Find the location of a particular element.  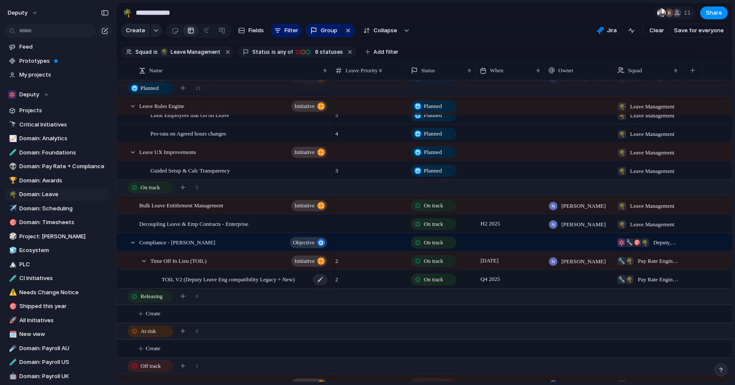

span: Clear is located at coordinates (657, 31).